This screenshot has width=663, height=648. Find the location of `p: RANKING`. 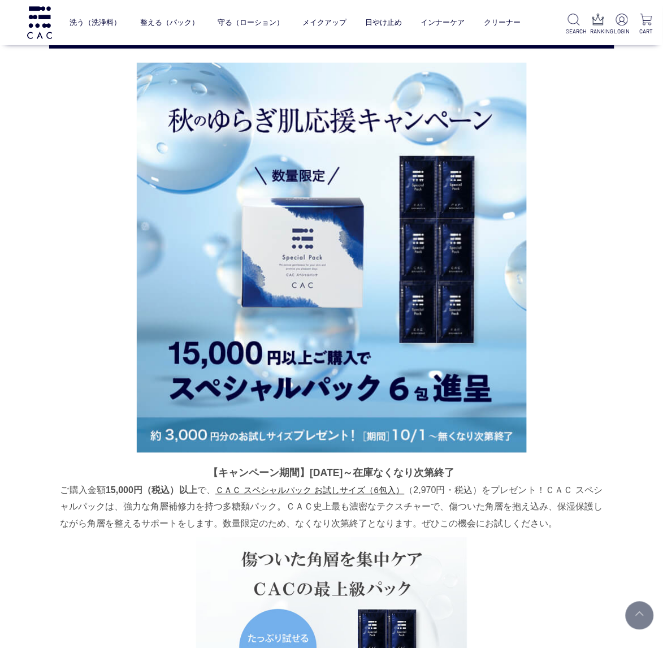

p: RANKING is located at coordinates (598, 31).